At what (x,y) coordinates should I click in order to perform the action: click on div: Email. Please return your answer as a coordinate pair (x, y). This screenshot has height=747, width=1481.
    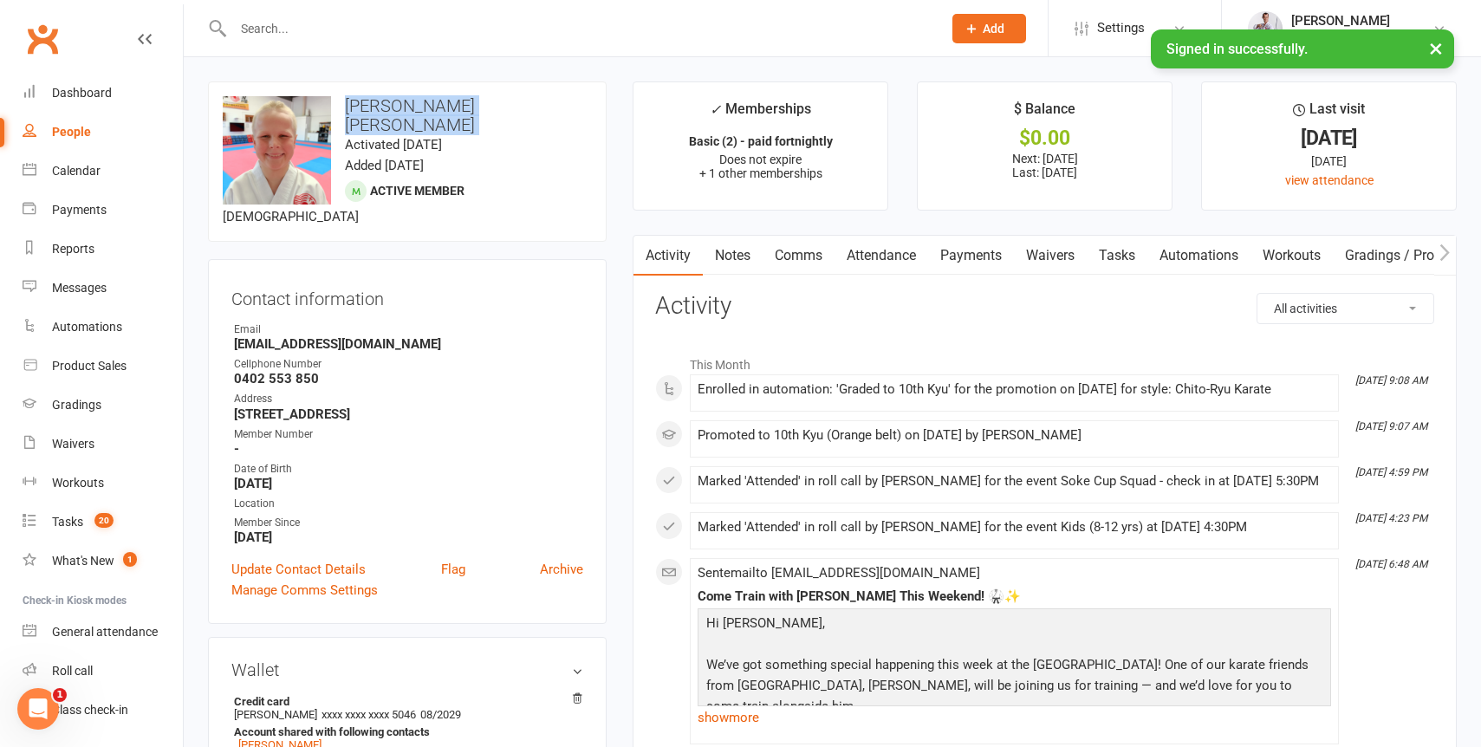
    Looking at the image, I should click on (408, 329).